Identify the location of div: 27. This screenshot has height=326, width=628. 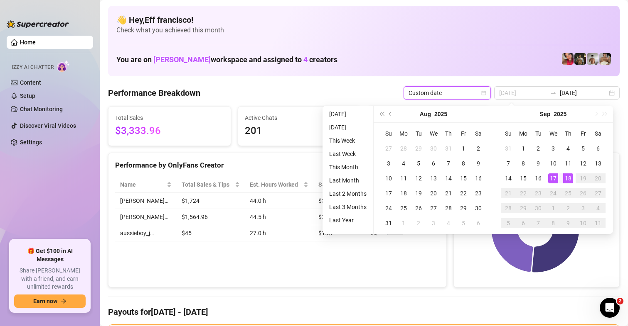
(433, 208).